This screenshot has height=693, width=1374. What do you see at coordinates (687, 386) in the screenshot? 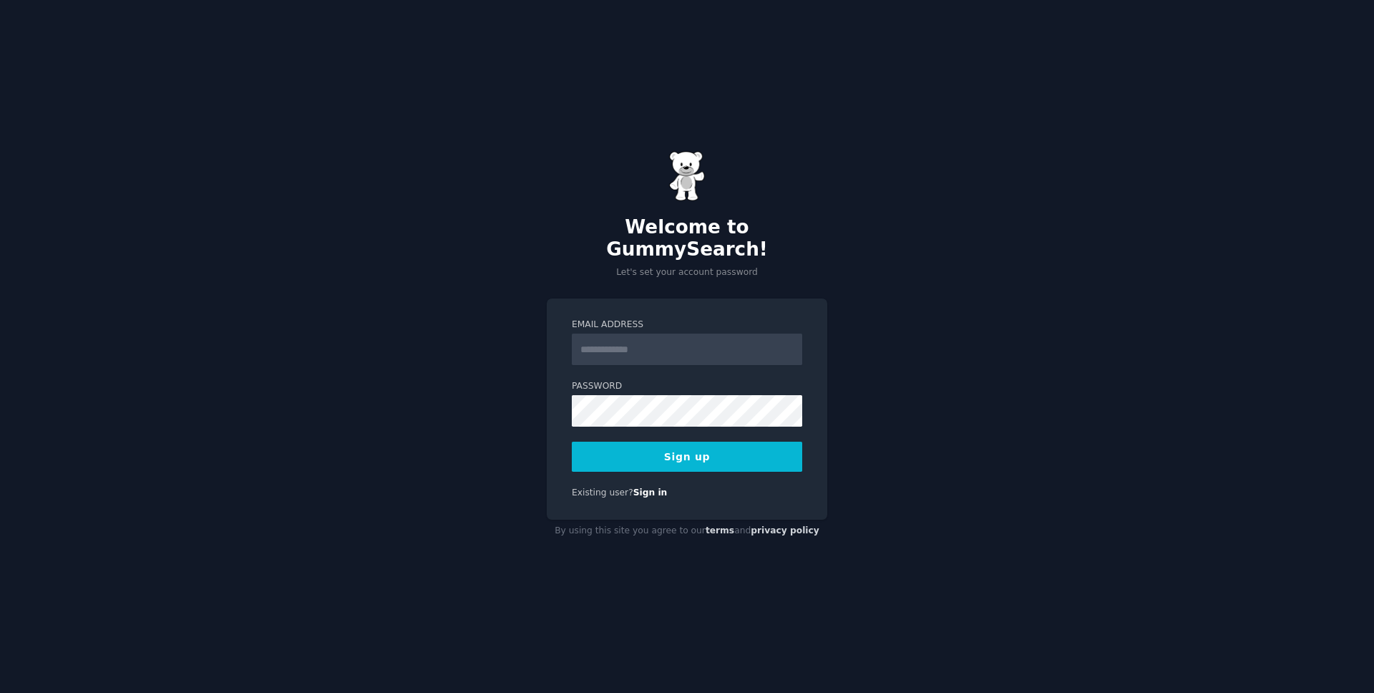
I see `label: Password` at bounding box center [687, 386].